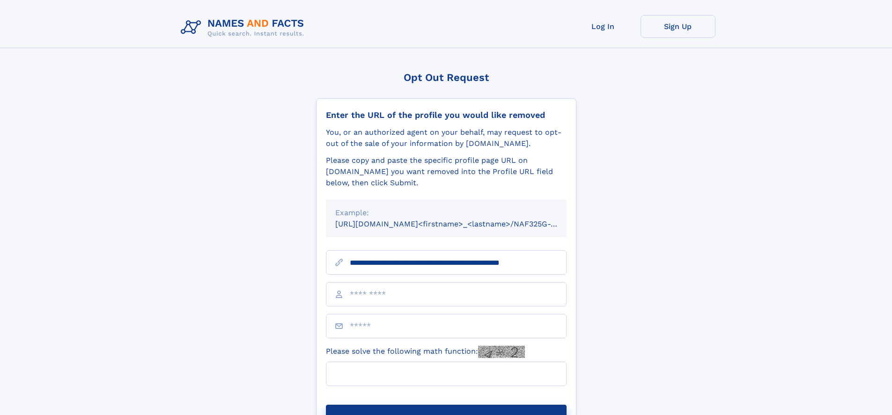 This screenshot has width=892, height=415. Describe the element at coordinates (446, 115) in the screenshot. I see `div: Enter the URL of the profile you would like removed` at that location.